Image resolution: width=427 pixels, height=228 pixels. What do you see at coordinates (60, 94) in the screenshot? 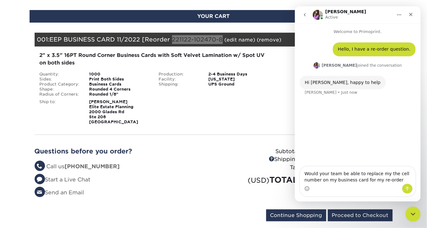
I see `div: Radius of Corners:` at bounding box center [60, 94].